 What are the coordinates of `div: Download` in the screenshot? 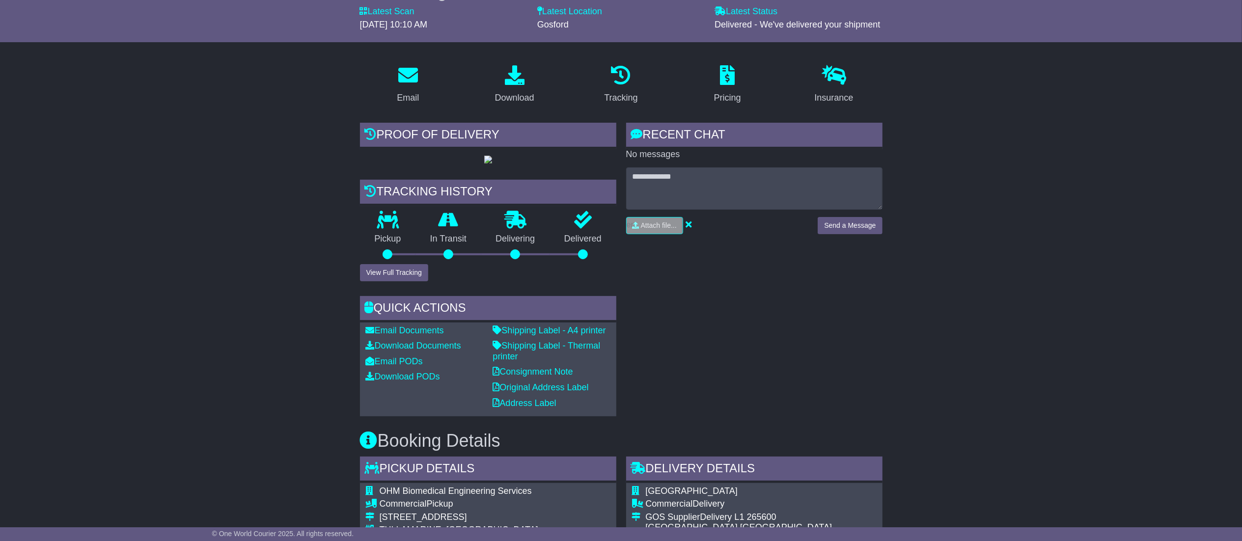 It's located at (515, 98).